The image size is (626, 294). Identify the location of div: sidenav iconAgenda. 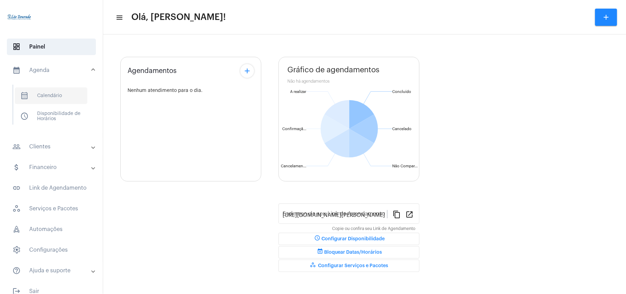
(53, 108).